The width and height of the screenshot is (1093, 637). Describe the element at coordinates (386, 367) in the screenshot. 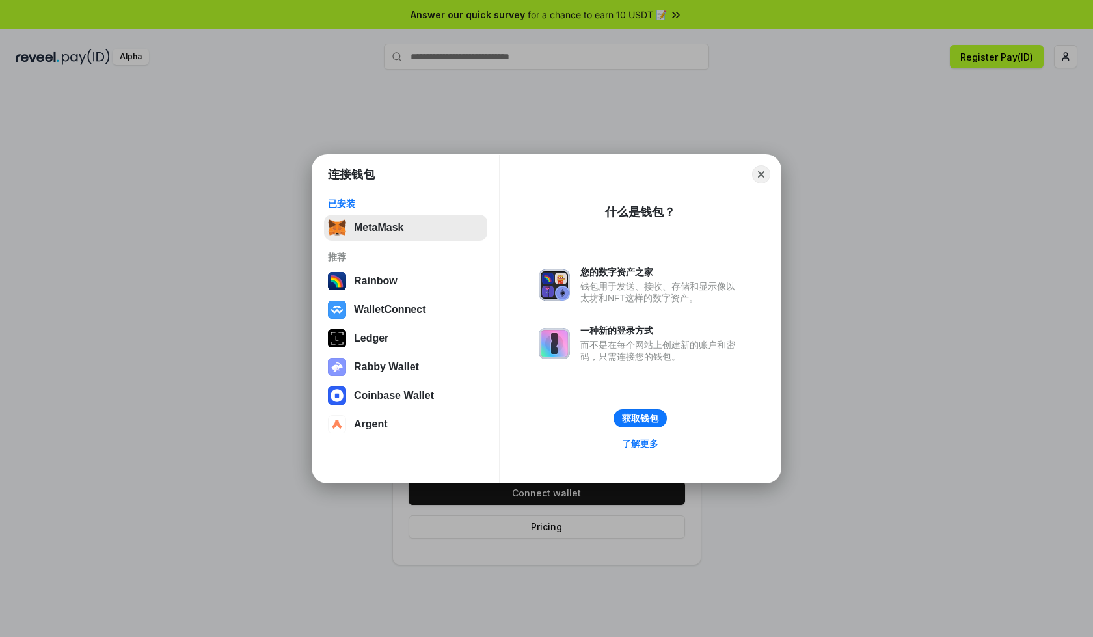

I see `div: Rabby Wallet` at that location.